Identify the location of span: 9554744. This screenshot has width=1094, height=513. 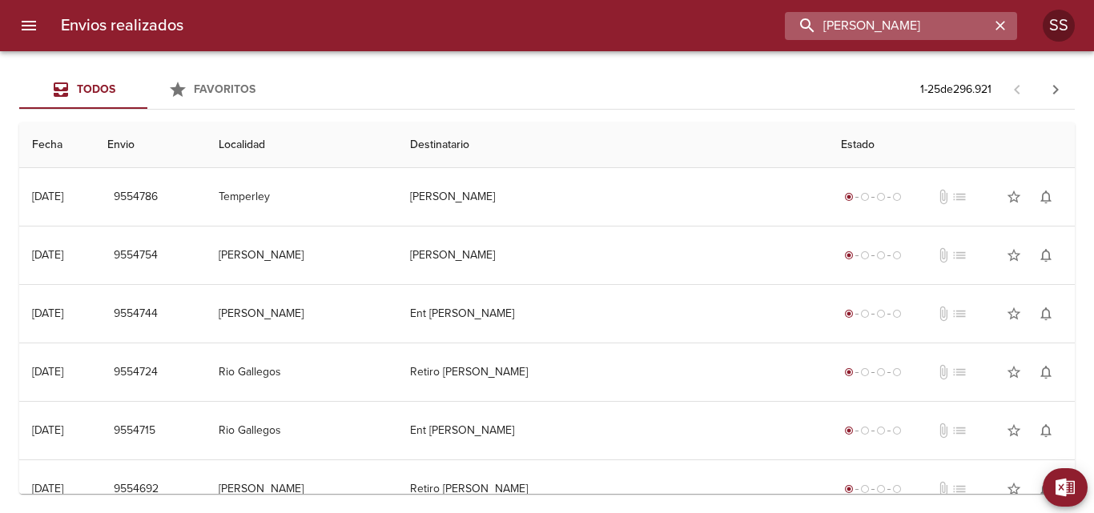
(135, 314).